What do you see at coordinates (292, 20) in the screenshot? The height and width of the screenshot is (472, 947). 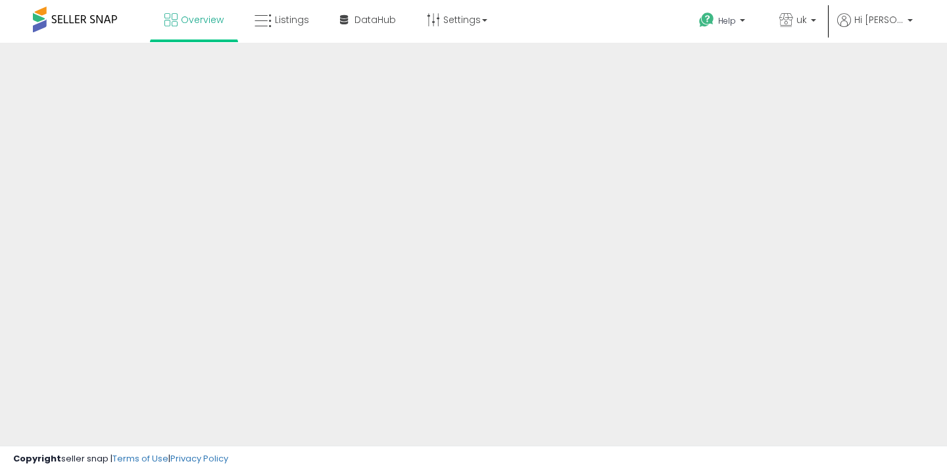 I see `span: Listings` at bounding box center [292, 20].